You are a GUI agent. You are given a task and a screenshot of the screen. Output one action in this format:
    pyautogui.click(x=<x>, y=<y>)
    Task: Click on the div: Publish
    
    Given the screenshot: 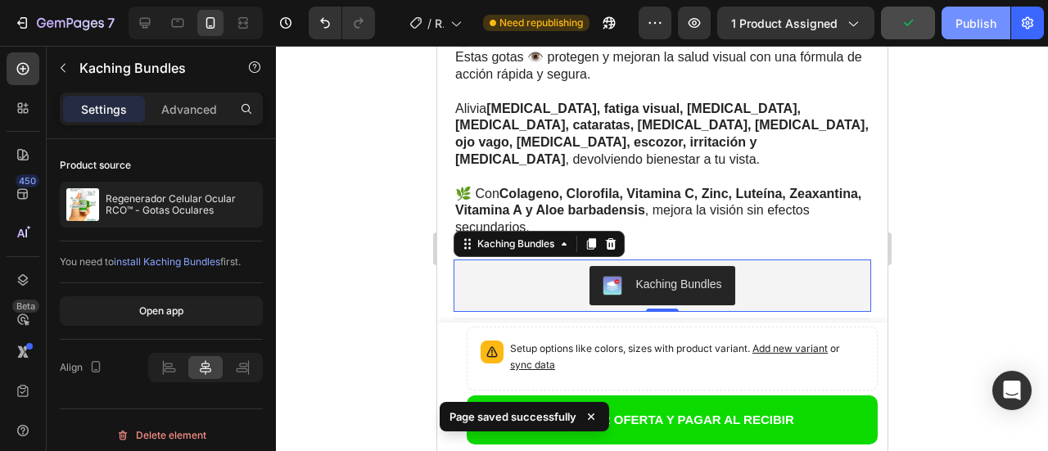 What is the action you would take?
    pyautogui.click(x=976, y=23)
    